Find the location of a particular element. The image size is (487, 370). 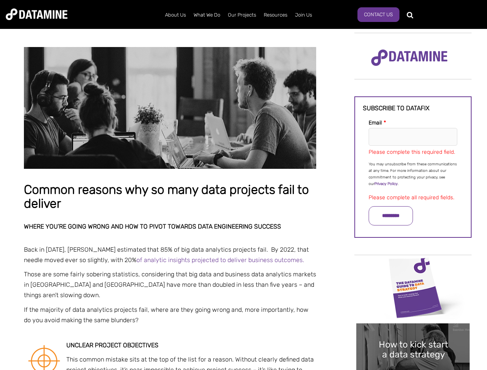

h1: Common reasons why so many data projects fail to deliver is located at coordinates (170, 197).